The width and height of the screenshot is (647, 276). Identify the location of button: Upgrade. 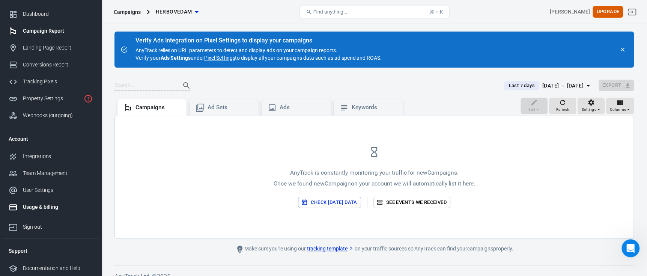
(608, 12).